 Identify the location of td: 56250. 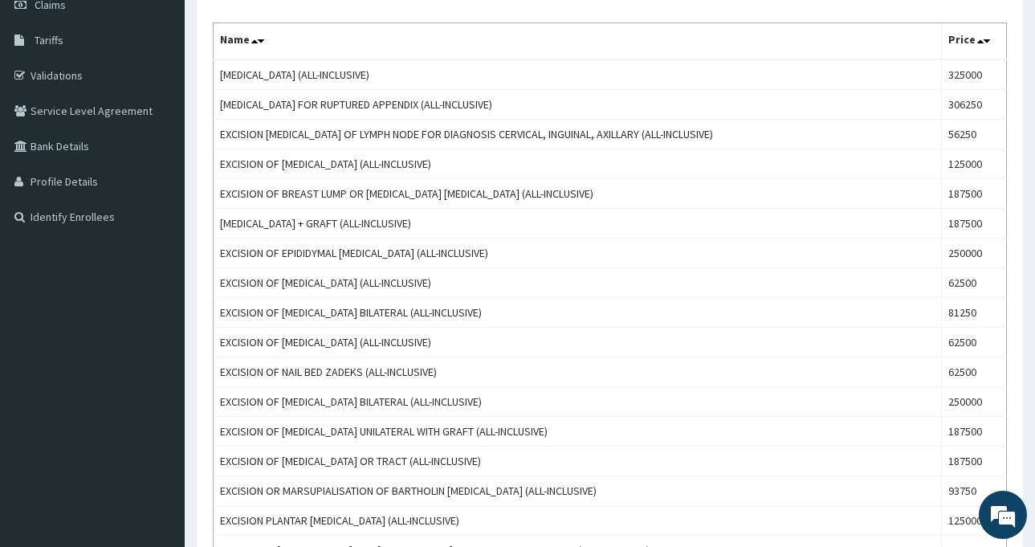
(973, 134).